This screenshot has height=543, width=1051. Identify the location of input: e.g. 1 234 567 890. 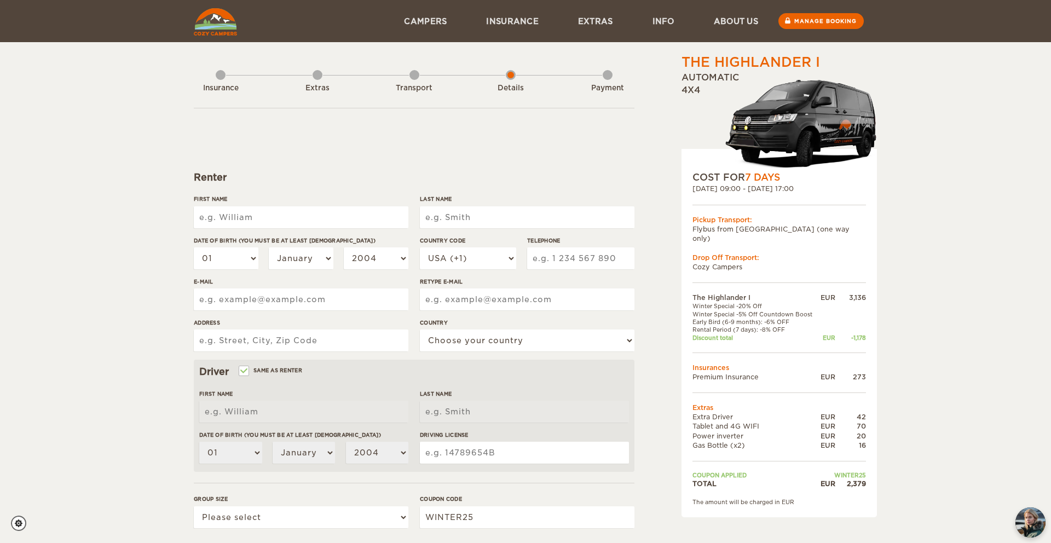
(581, 258).